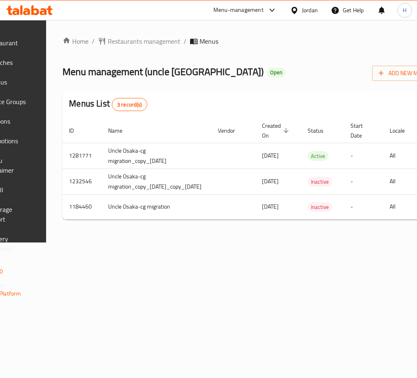 The height and width of the screenshot is (378, 417). What do you see at coordinates (82, 156) in the screenshot?
I see `td: 1281771` at bounding box center [82, 156].